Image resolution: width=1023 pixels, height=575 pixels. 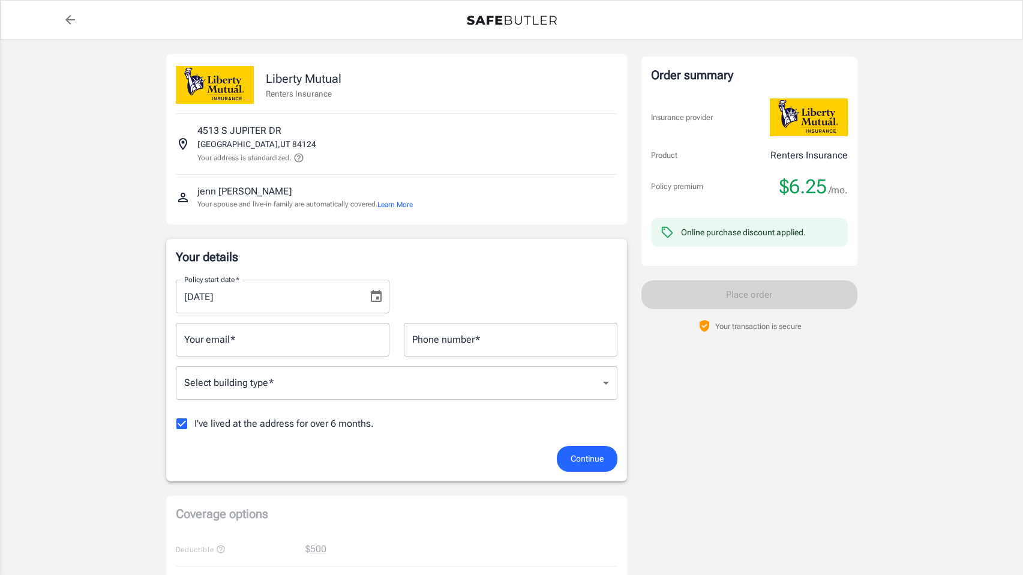 I want to click on svg: Insured address, so click(x=183, y=144).